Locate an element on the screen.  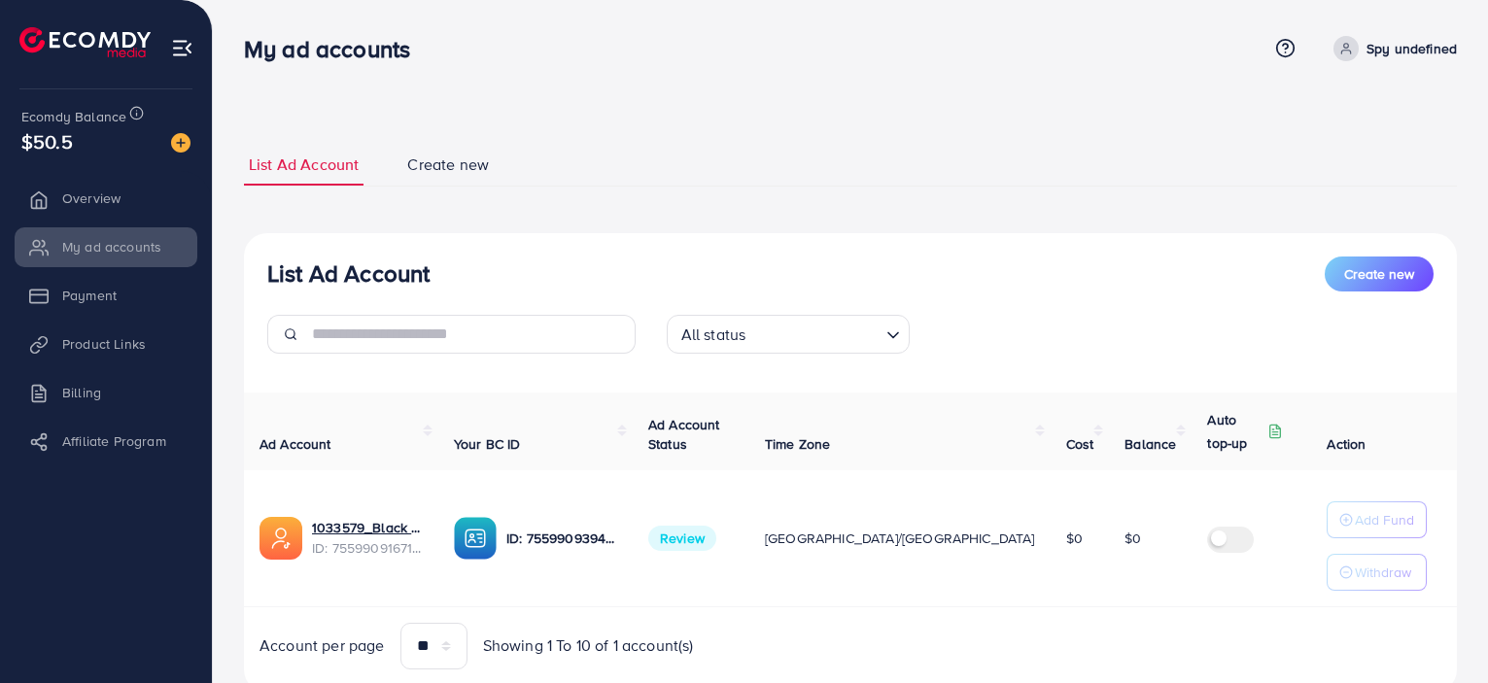
img: menu is located at coordinates (182, 48).